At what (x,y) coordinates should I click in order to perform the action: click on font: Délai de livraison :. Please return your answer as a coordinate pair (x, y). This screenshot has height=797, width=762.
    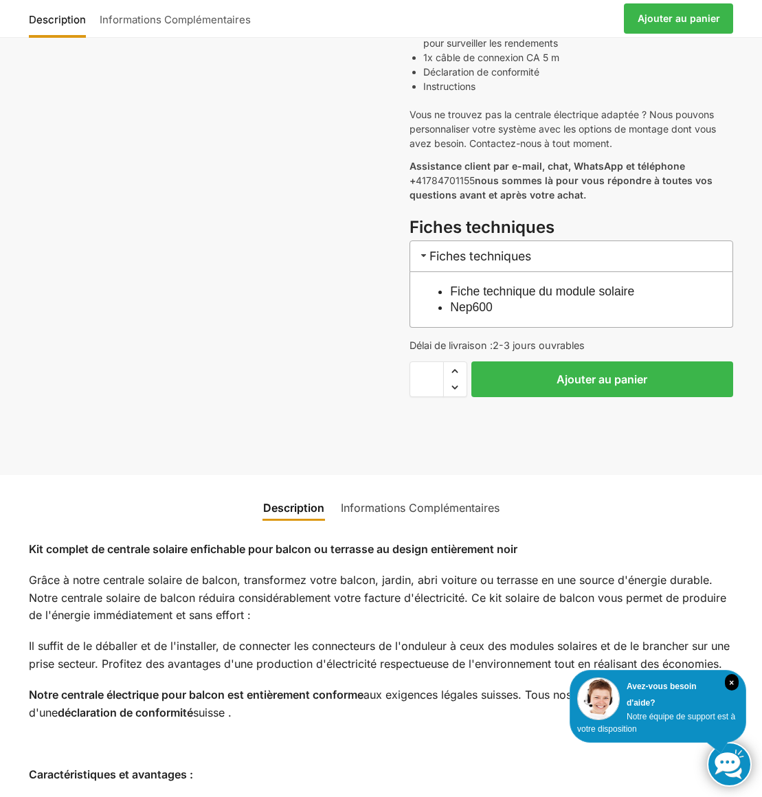
    Looking at the image, I should click on (451, 345).